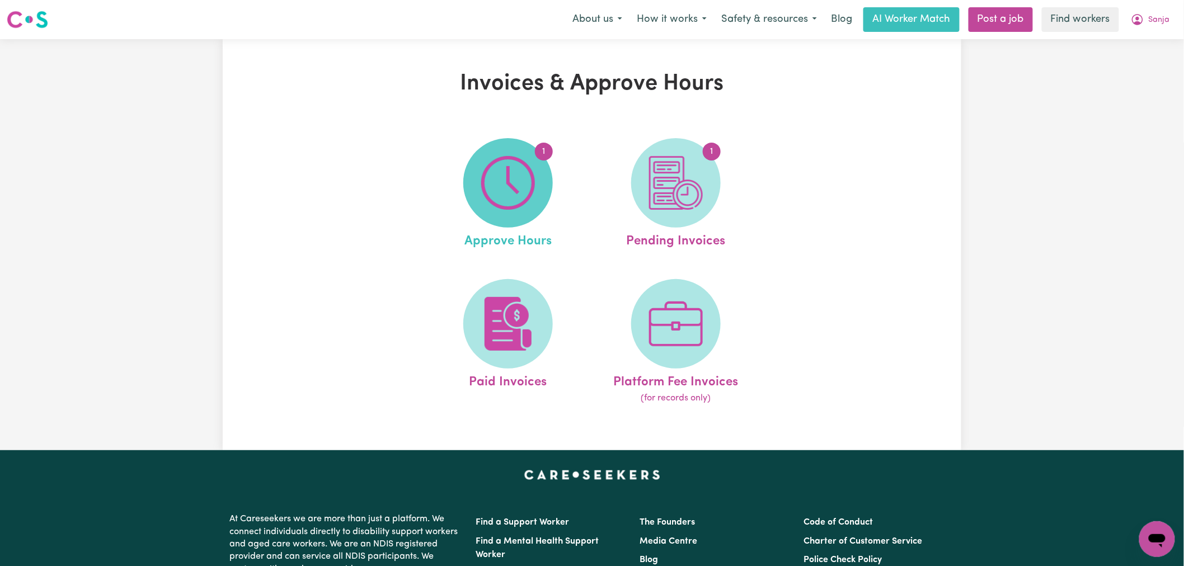 The height and width of the screenshot is (566, 1184). What do you see at coordinates (1001, 20) in the screenshot?
I see `a: Post a job` at bounding box center [1001, 20].